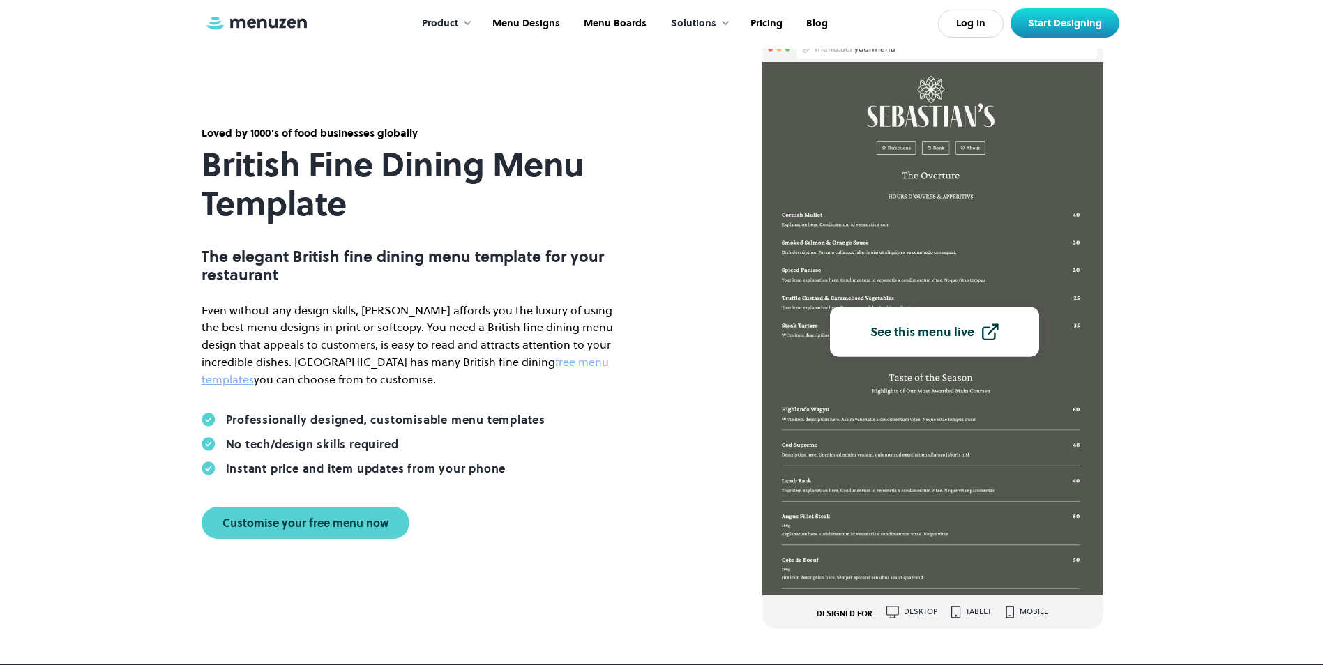 The height and width of the screenshot is (665, 1323). What do you see at coordinates (845, 614) in the screenshot?
I see `div: DESIGNED FOR` at bounding box center [845, 614].